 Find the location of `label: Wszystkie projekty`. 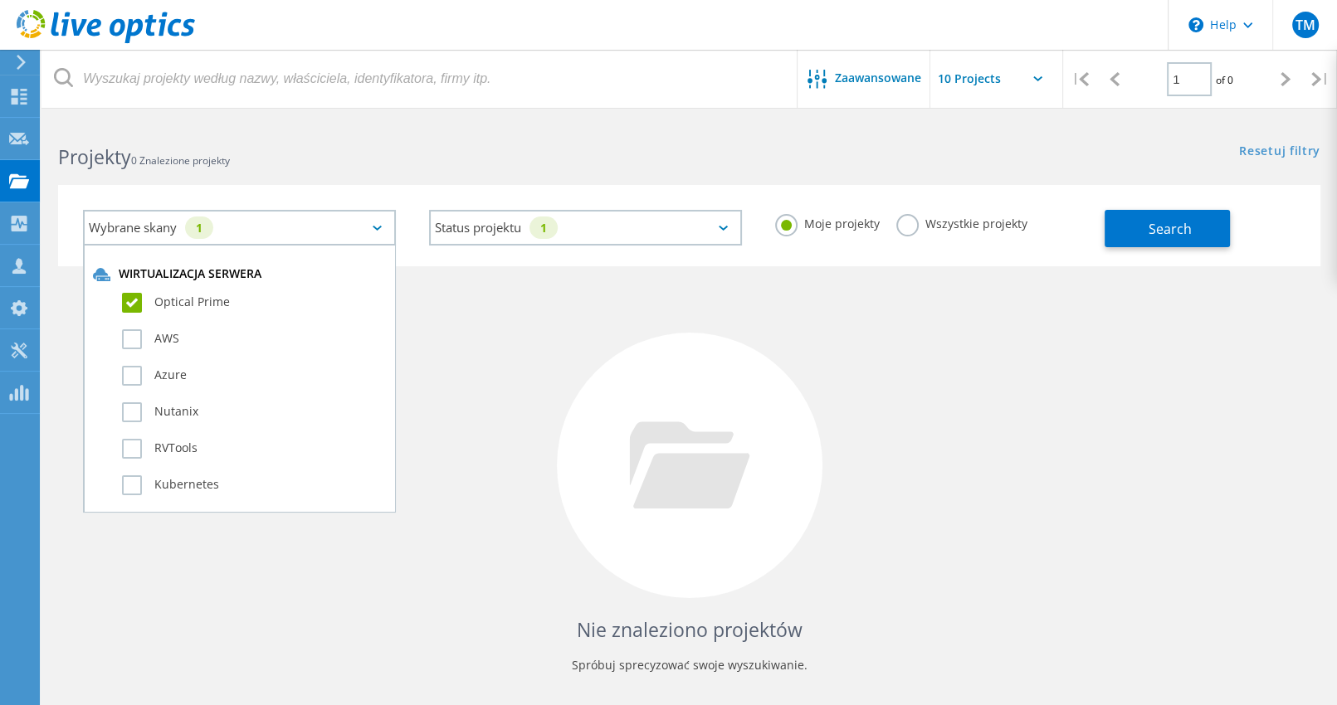

label: Wszystkie projekty is located at coordinates (962, 222).